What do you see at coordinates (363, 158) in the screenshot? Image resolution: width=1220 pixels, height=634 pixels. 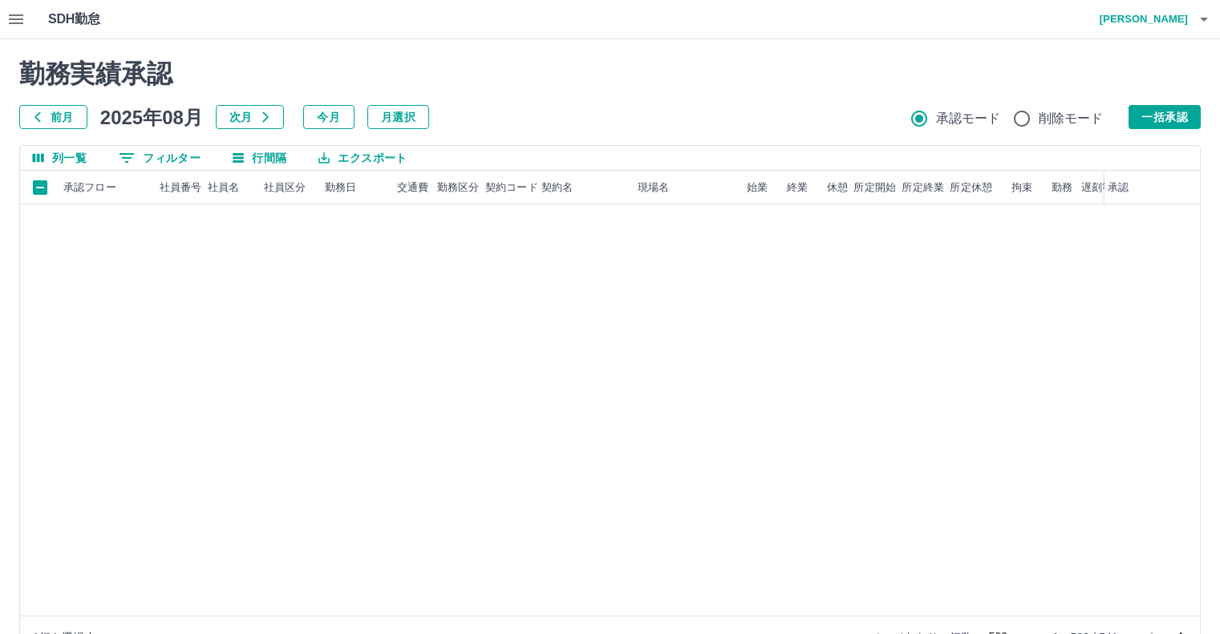 I see `button: エクスポート` at bounding box center [363, 158].